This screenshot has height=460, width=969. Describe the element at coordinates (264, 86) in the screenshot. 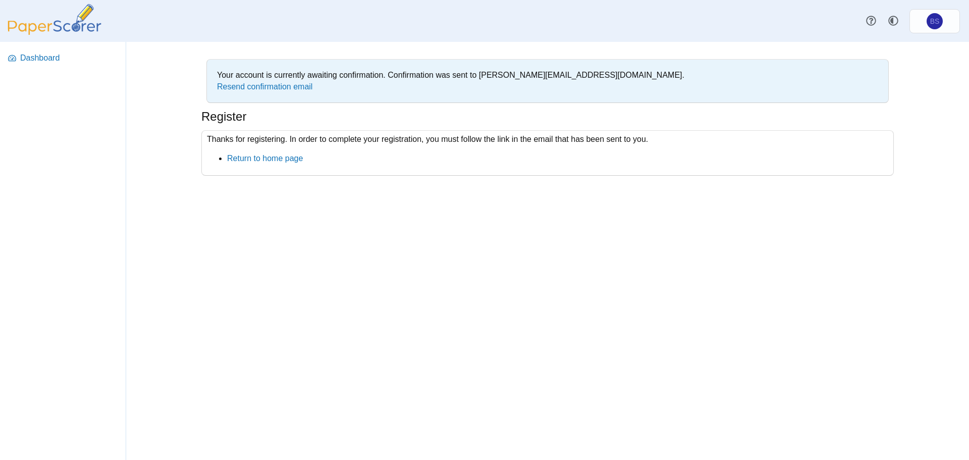

I see `a: Resend confirmation email` at that location.